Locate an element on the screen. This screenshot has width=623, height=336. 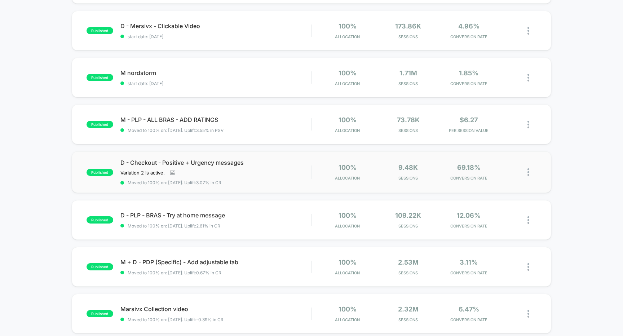
span: 9.48k is located at coordinates (408, 167).